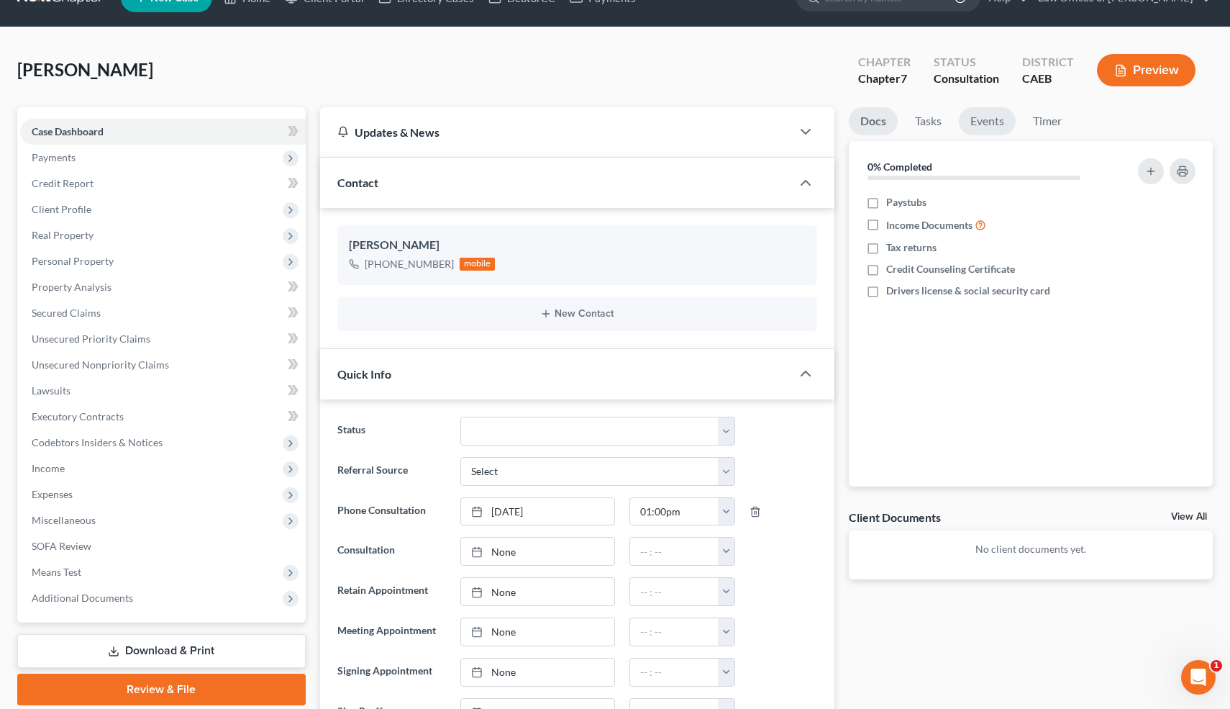 This screenshot has width=1230, height=709. I want to click on a: Docs, so click(873, 121).